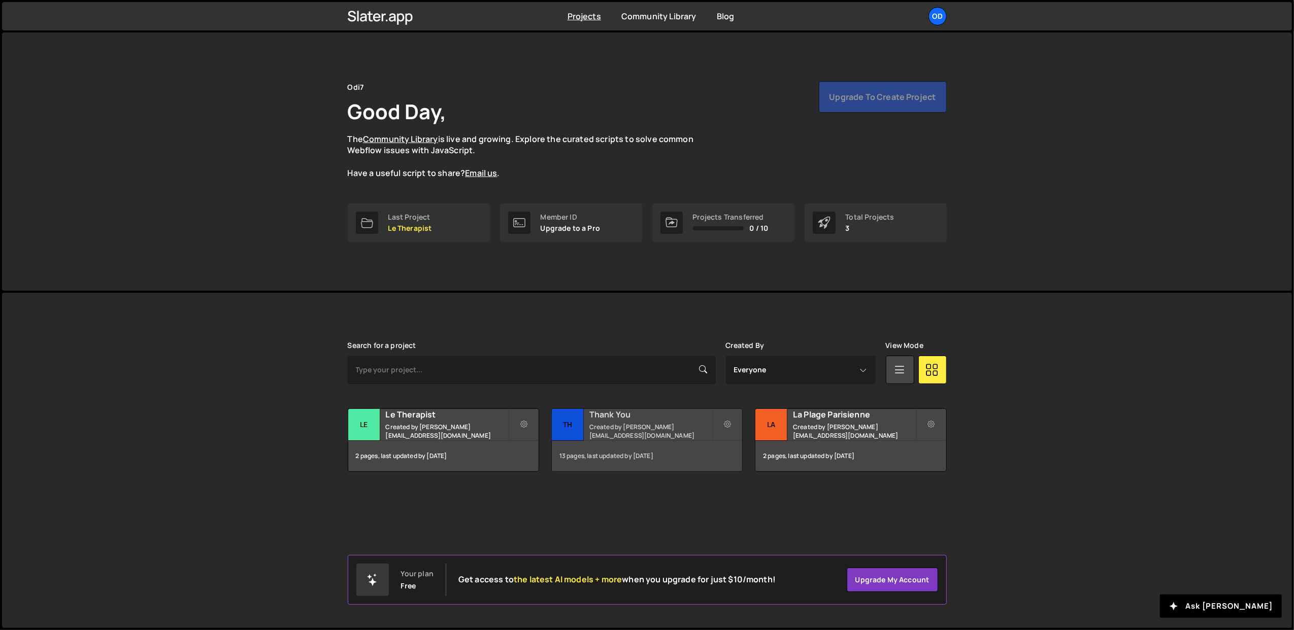  Describe the element at coordinates (410, 217) in the screenshot. I see `div: Last Project` at that location.